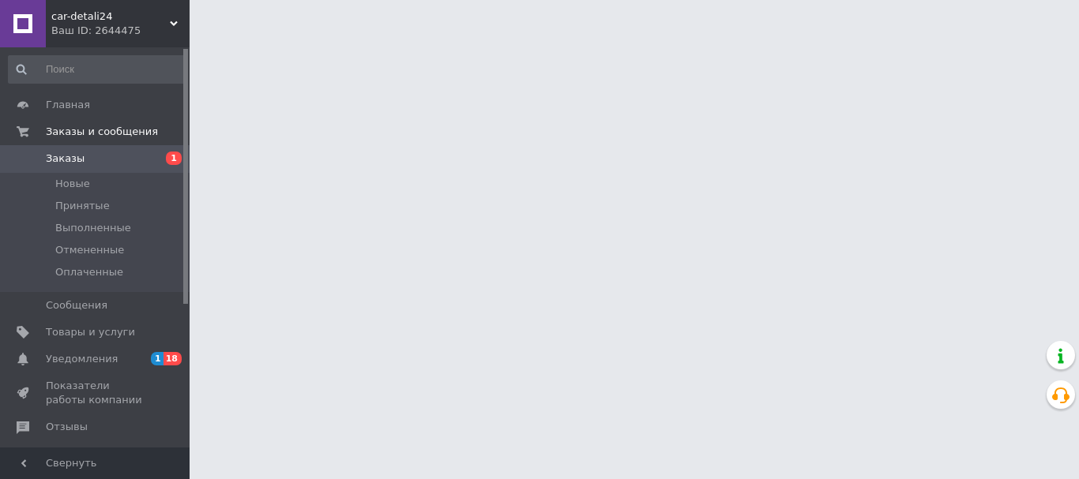 The image size is (1079, 479). What do you see at coordinates (82, 206) in the screenshot?
I see `span: Принятые` at bounding box center [82, 206].